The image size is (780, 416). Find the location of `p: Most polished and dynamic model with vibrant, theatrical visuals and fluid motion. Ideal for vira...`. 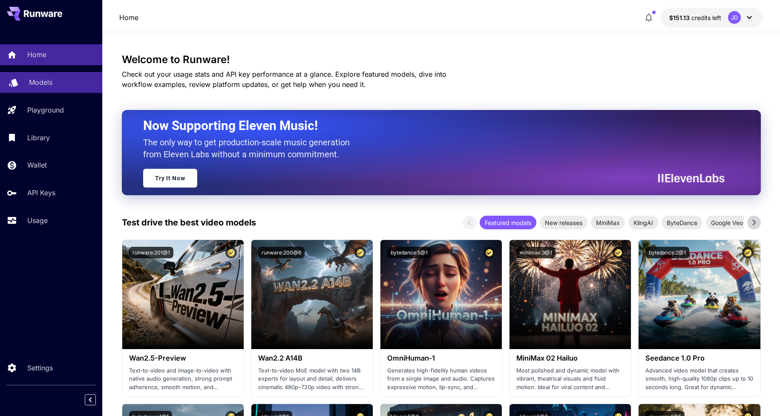

p: Most polished and dynamic model with vibrant, theatrical visuals and fluid motion. Ideal for vira... is located at coordinates (570, 379).